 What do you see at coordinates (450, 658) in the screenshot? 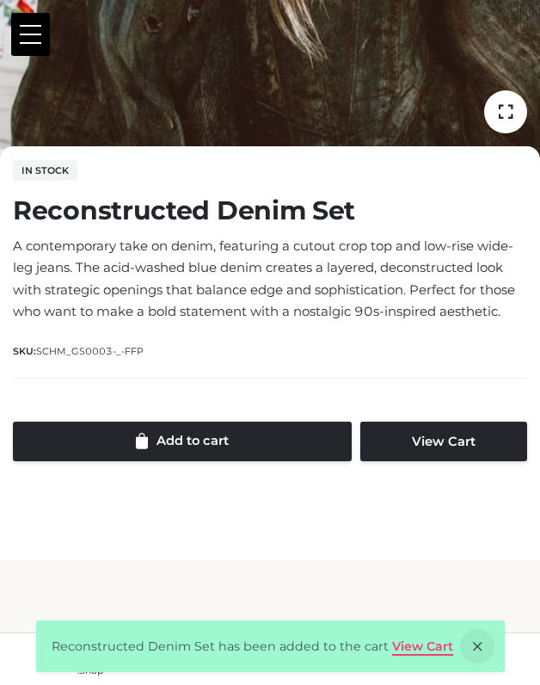
I see `a: Cart £11,200.00` at bounding box center [450, 658].